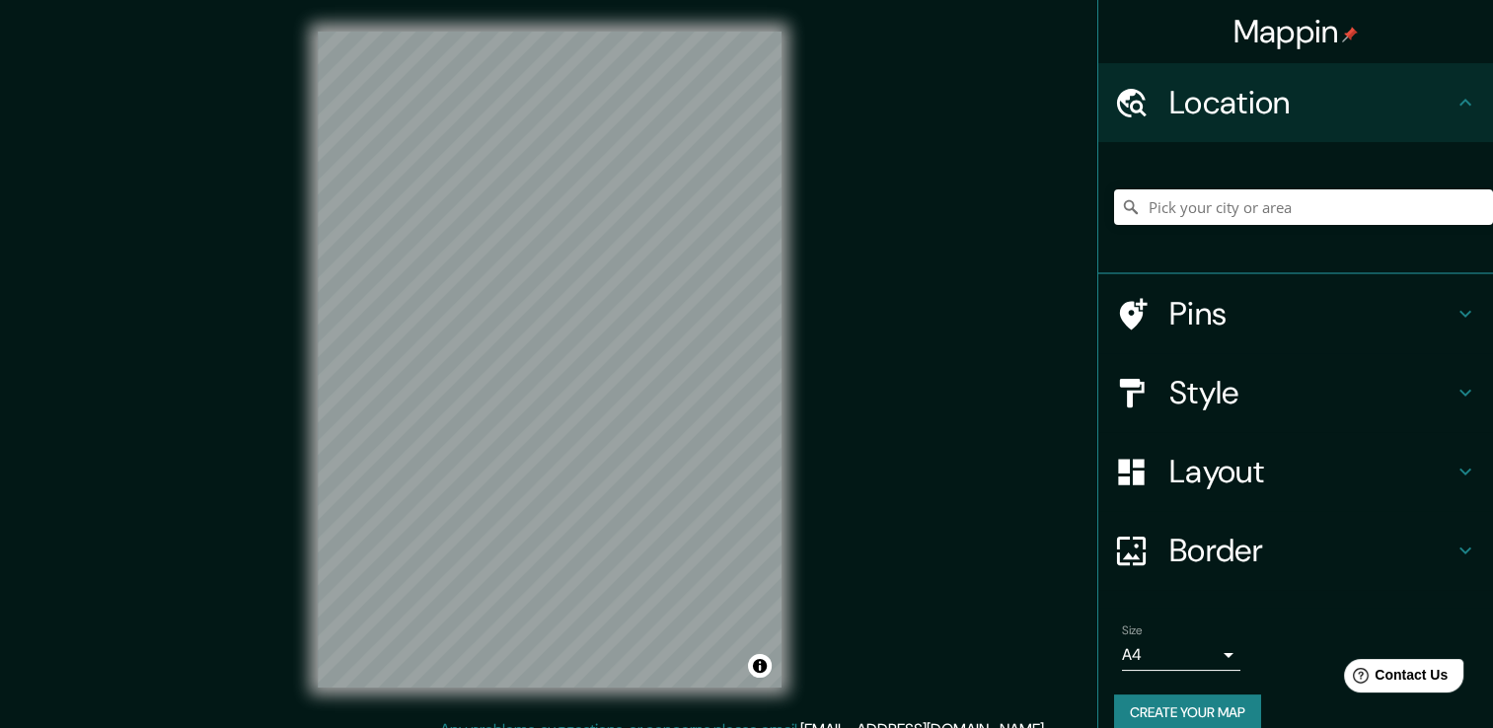 This screenshot has height=728, width=1493. What do you see at coordinates (1182, 655) in the screenshot?
I see `div: A4` at bounding box center [1182, 655].